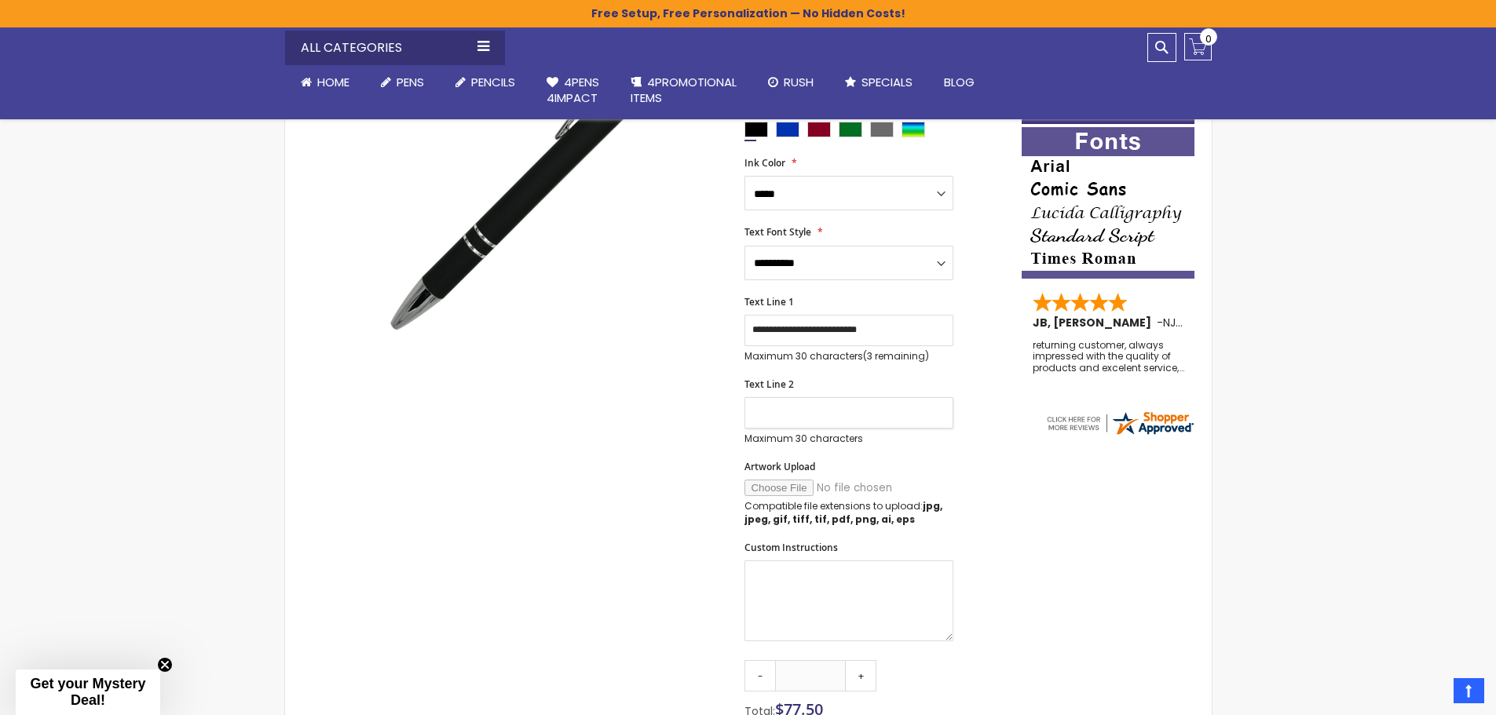 This screenshot has height=715, width=1496. I want to click on a: 4Pens4impact, so click(572, 90).